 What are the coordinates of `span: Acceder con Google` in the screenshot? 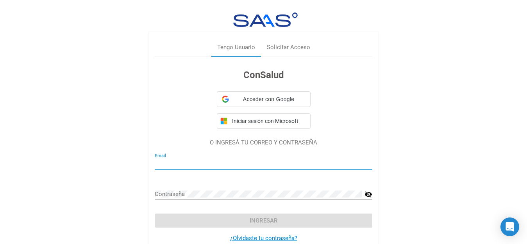 It's located at (269, 99).